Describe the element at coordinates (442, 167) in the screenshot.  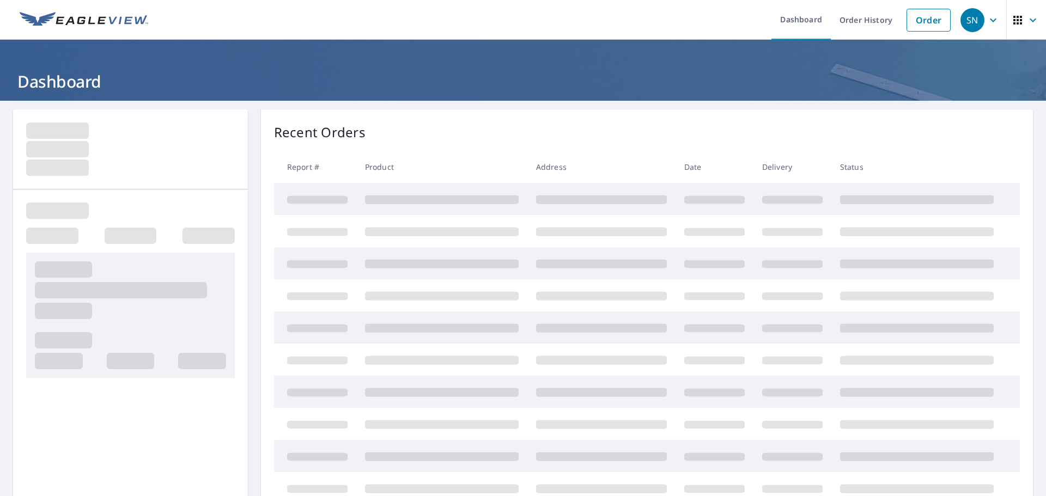
I see `th: Product` at that location.